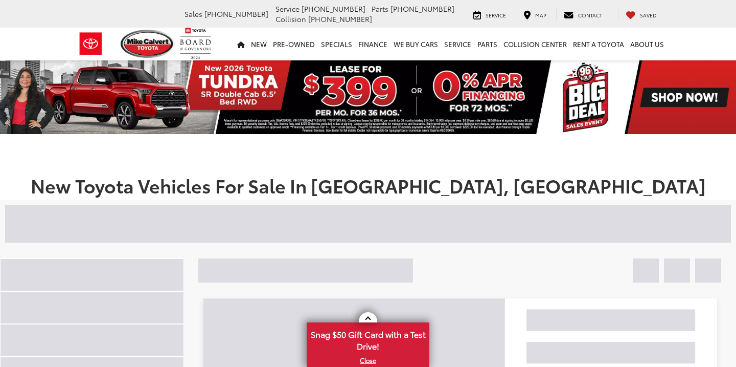 The image size is (736, 367). I want to click on a: New, so click(259, 44).